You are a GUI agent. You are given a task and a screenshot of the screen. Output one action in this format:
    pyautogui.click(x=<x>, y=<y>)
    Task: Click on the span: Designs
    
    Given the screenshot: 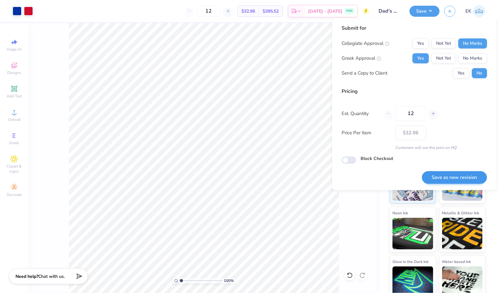 What is the action you would take?
    pyautogui.click(x=14, y=73)
    